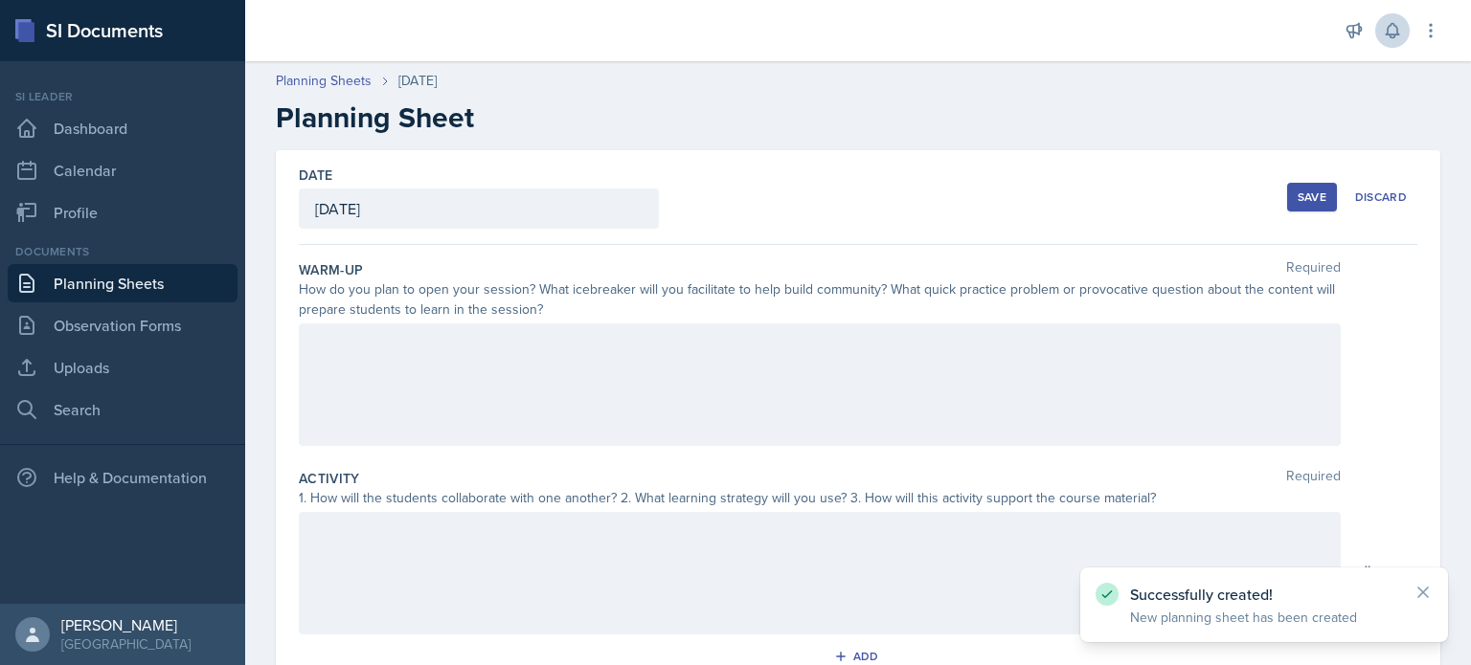  Describe the element at coordinates (123, 326) in the screenshot. I see `a: Observation Forms` at that location.